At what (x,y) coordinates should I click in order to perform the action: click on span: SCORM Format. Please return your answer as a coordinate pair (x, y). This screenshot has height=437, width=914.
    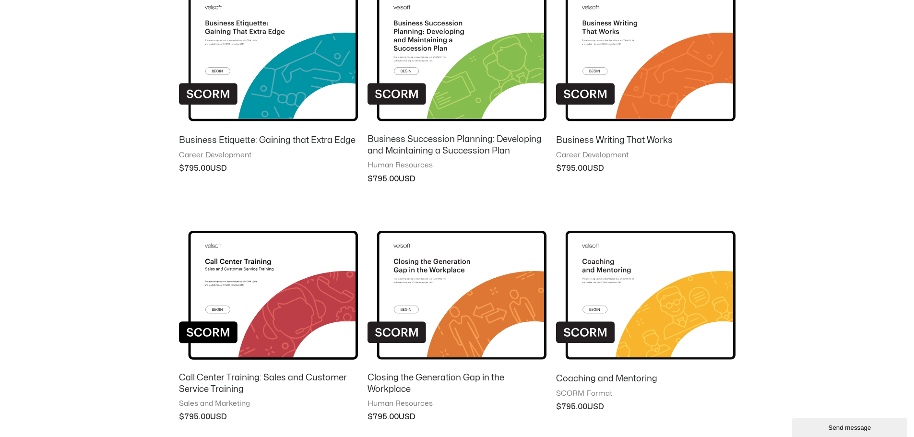
    Looking at the image, I should click on (645, 394).